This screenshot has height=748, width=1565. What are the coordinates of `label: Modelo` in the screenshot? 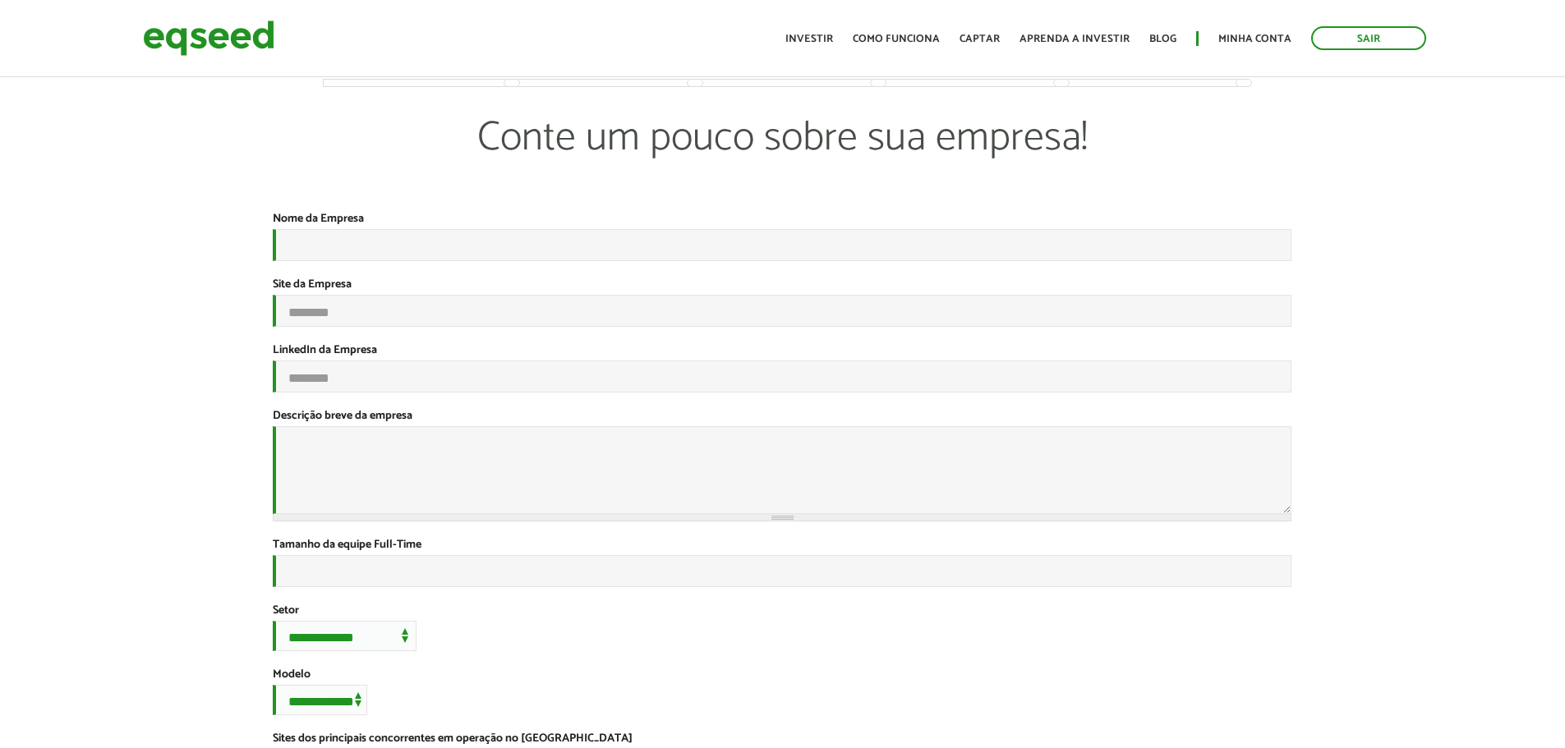 It's located at (292, 675).